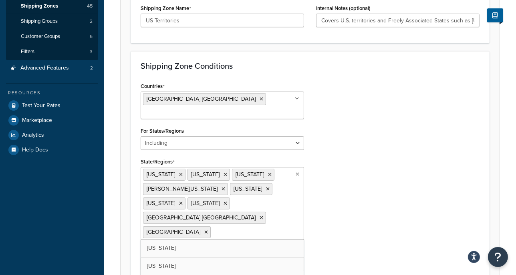 This screenshot has width=516, height=275. What do you see at coordinates (37, 121) in the screenshot?
I see `span: Marketplace` at bounding box center [37, 121].